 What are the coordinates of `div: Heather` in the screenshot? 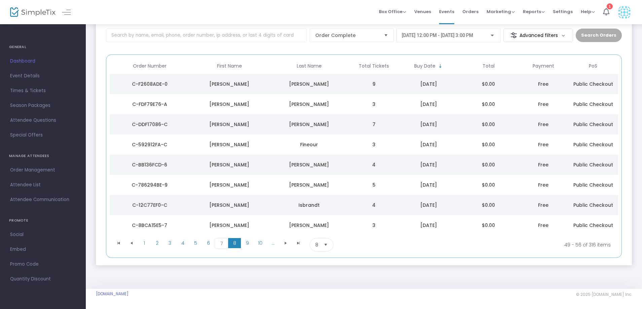 It's located at (229, 84).